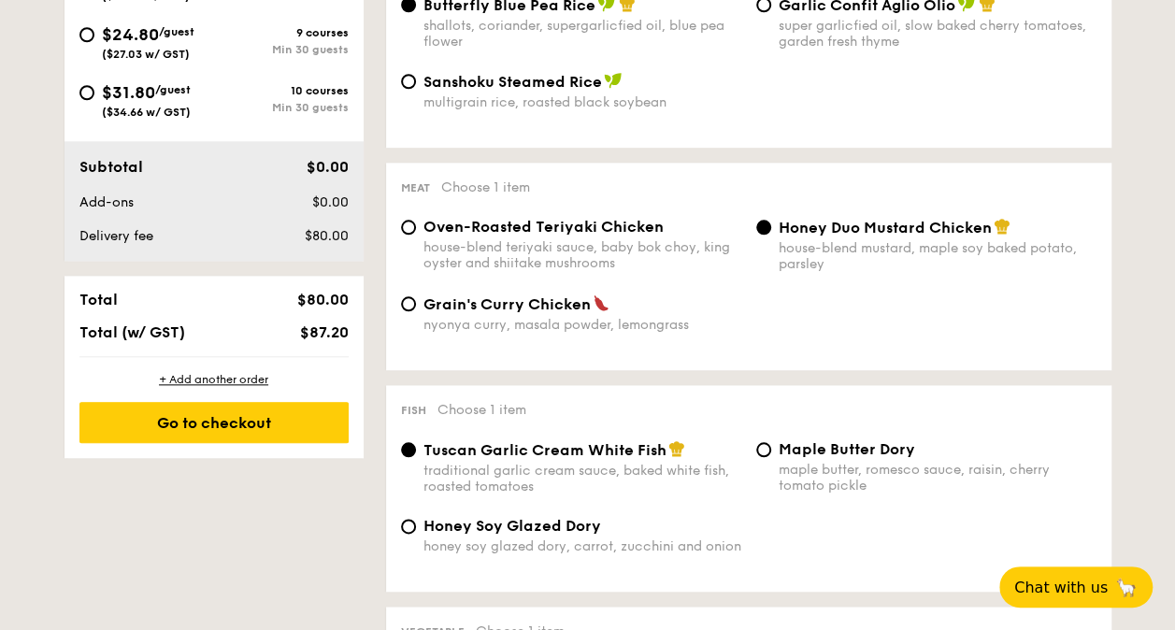 This screenshot has height=630, width=1175. Describe the element at coordinates (87, 35) in the screenshot. I see `input: $24.80/guest($27.03 w/ GST)9 coursesMin 30 guests` at that location.